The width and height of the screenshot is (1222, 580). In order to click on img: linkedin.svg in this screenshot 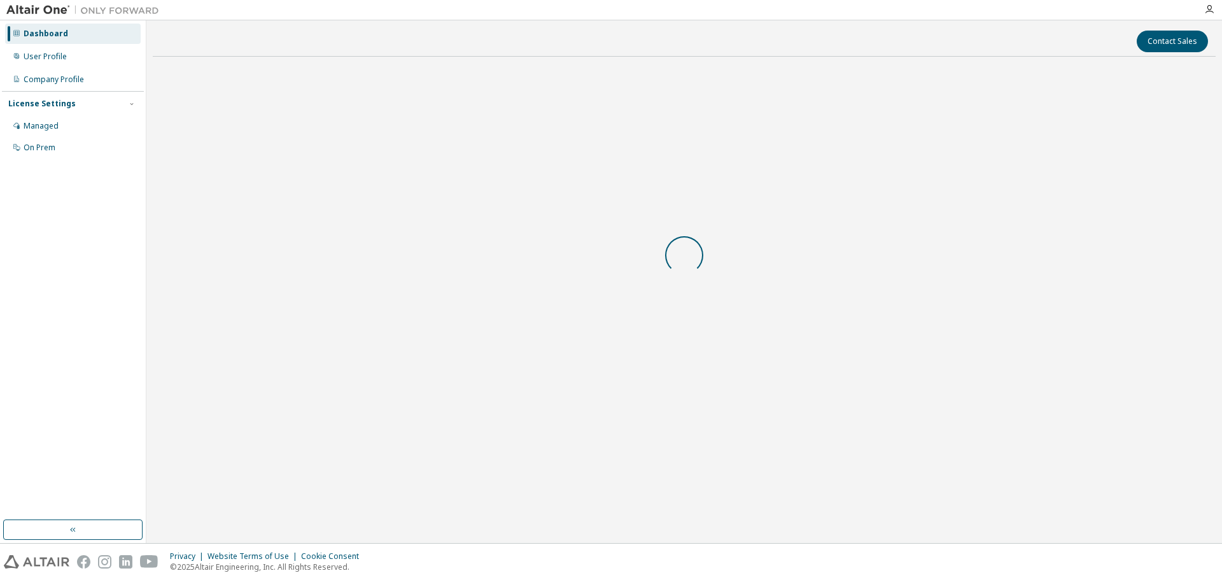, I will do `click(125, 561)`.